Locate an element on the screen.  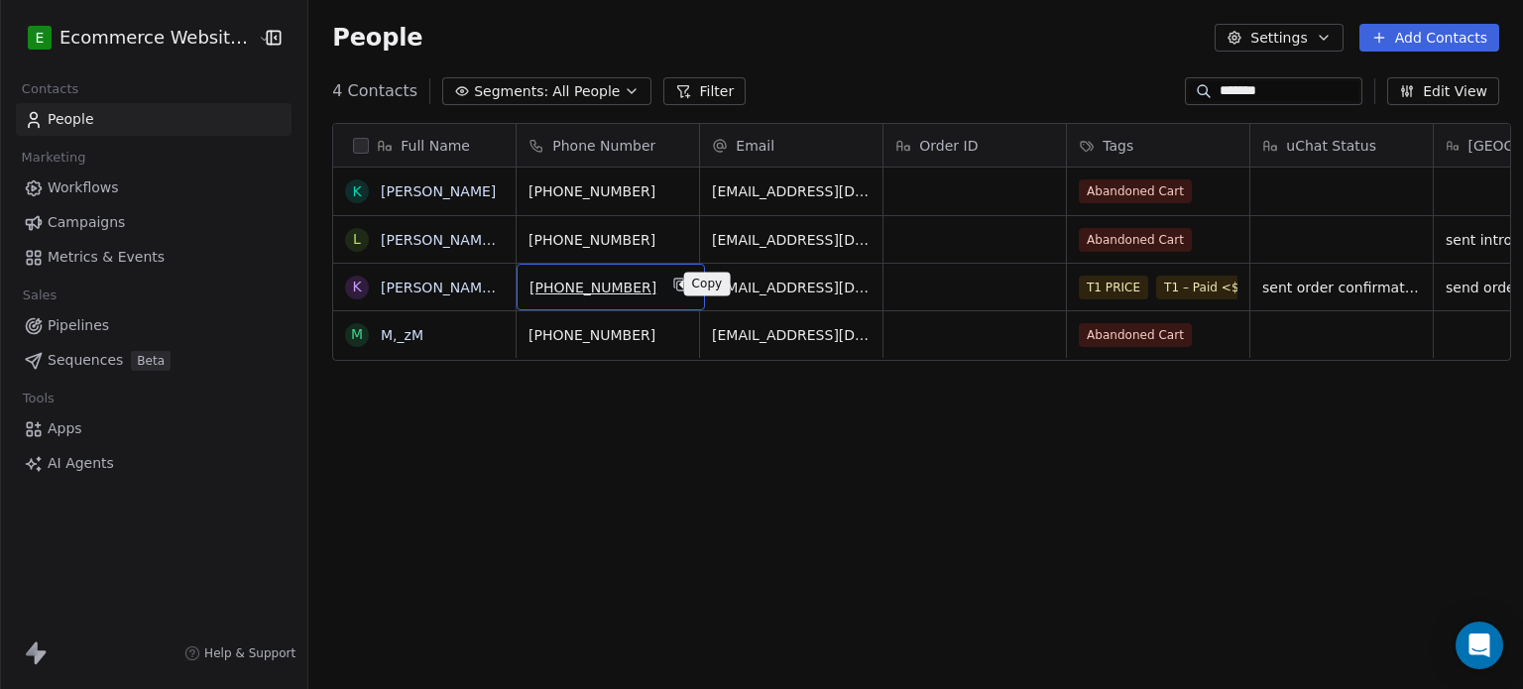
span: E is located at coordinates (40, 38).